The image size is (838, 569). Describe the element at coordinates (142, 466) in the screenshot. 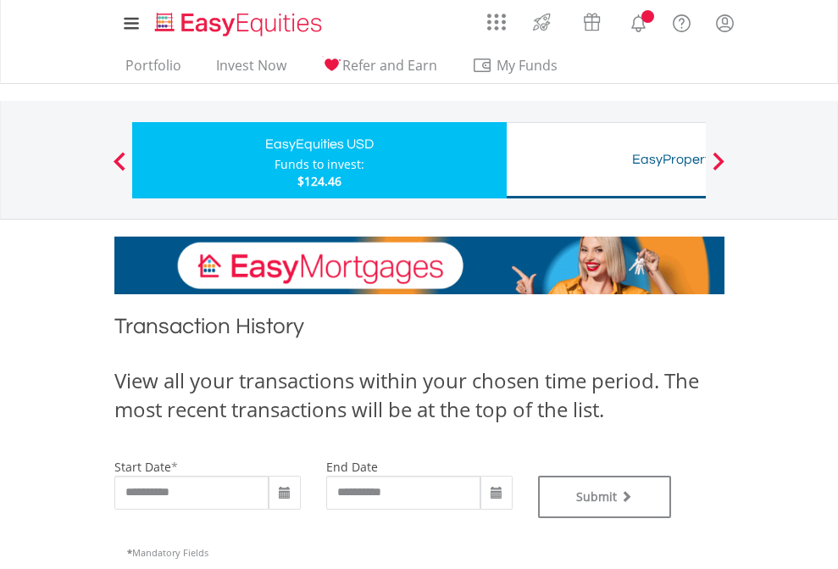

I see `label: start date` at that location.